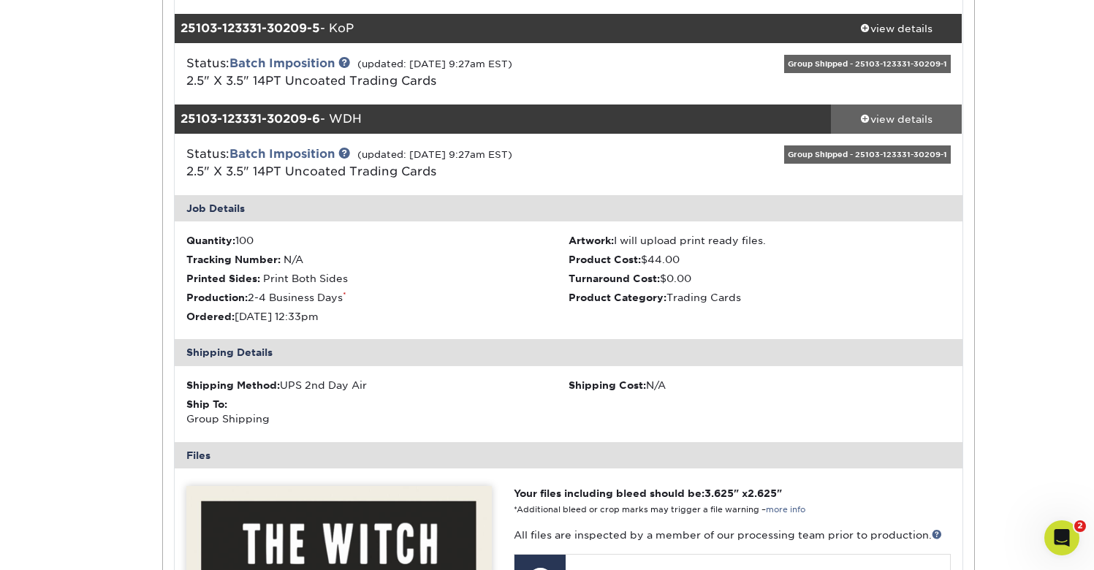 The width and height of the screenshot is (1094, 570). I want to click on span: N/A, so click(293, 259).